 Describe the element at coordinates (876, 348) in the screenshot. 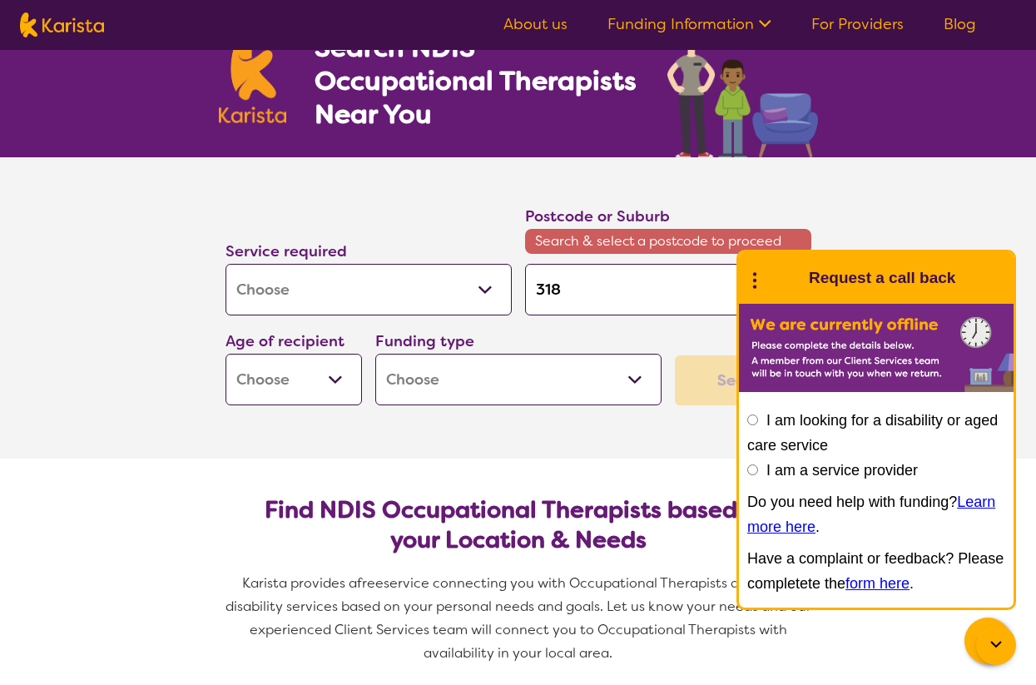

I see `img: Karista offline chat form to request call back` at that location.